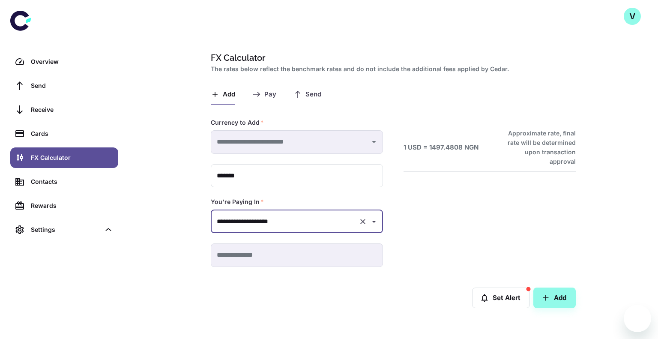  What do you see at coordinates (374, 222) in the screenshot?
I see `button: Open` at bounding box center [374, 222].